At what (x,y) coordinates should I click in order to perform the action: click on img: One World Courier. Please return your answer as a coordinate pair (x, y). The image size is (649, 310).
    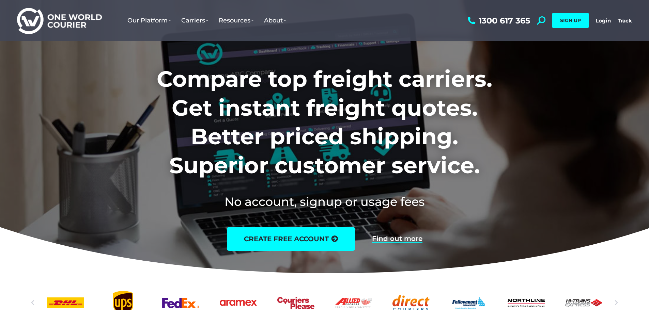
    Looking at the image, I should click on (59, 20).